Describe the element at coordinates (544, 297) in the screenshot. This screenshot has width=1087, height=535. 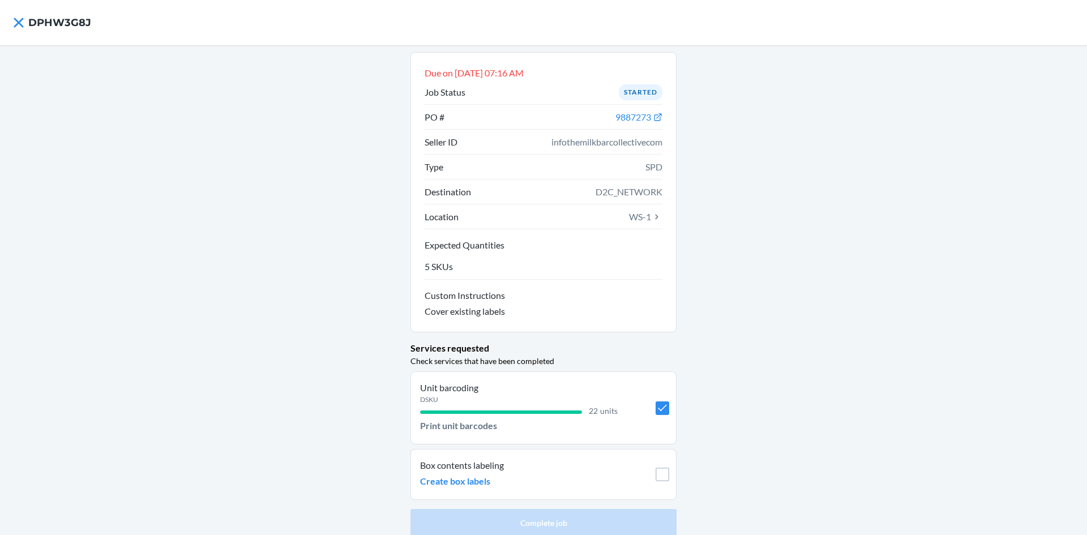
I see `button: Custom Instructions` at that location.